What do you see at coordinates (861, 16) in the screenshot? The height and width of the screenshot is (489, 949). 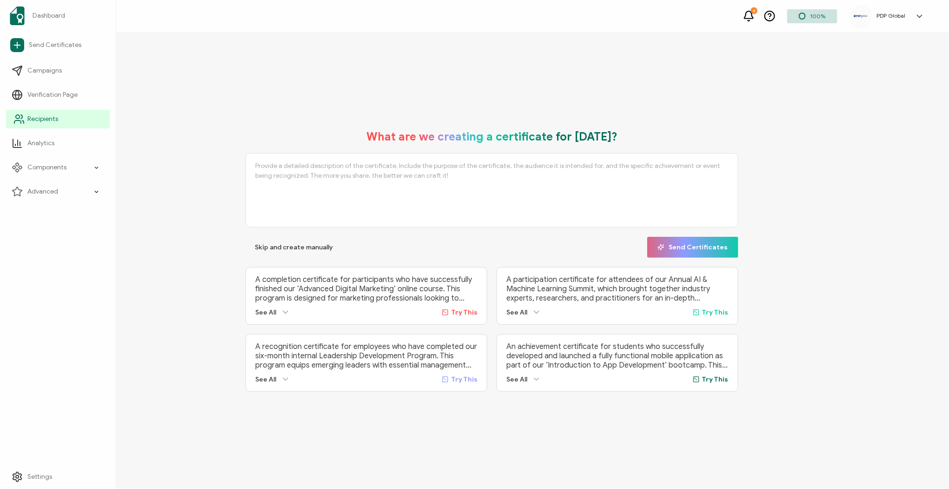 I see `img: 8b383bd8-a1e4-42eb-84ea-5060dbd071d4.svg` at bounding box center [861, 16].